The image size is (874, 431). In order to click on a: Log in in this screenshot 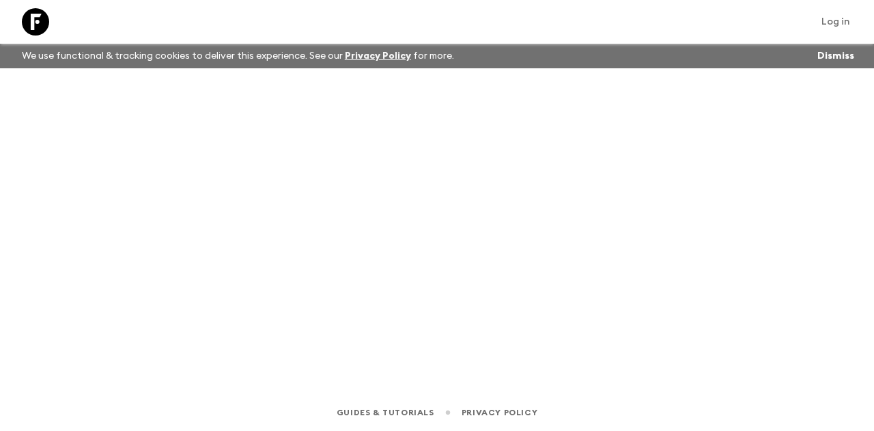, I will do `click(836, 22)`.